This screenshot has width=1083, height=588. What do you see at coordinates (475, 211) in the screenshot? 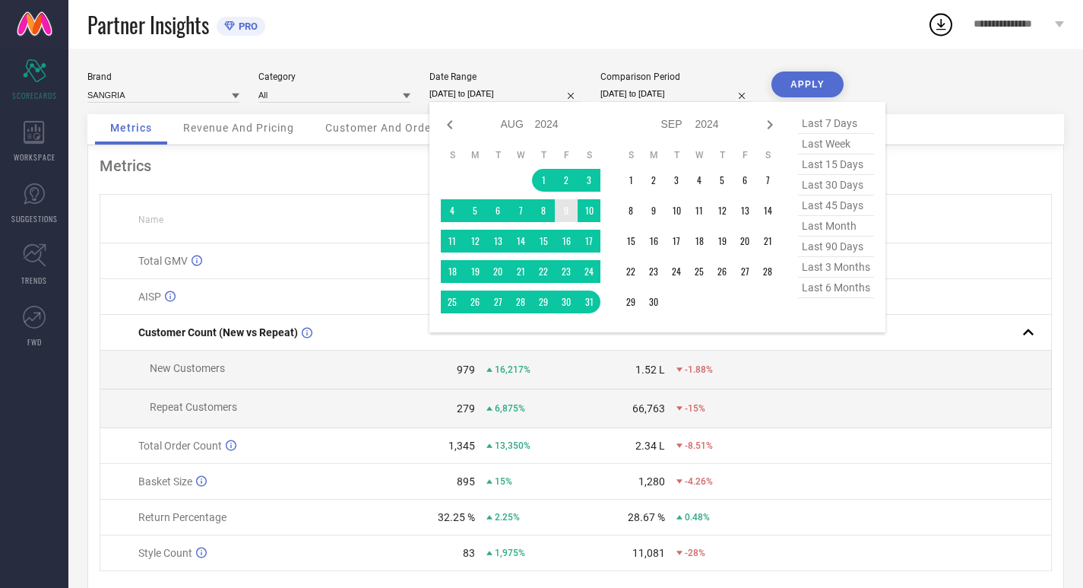
I see `td: Mon Aug 05 2024` at bounding box center [475, 211].